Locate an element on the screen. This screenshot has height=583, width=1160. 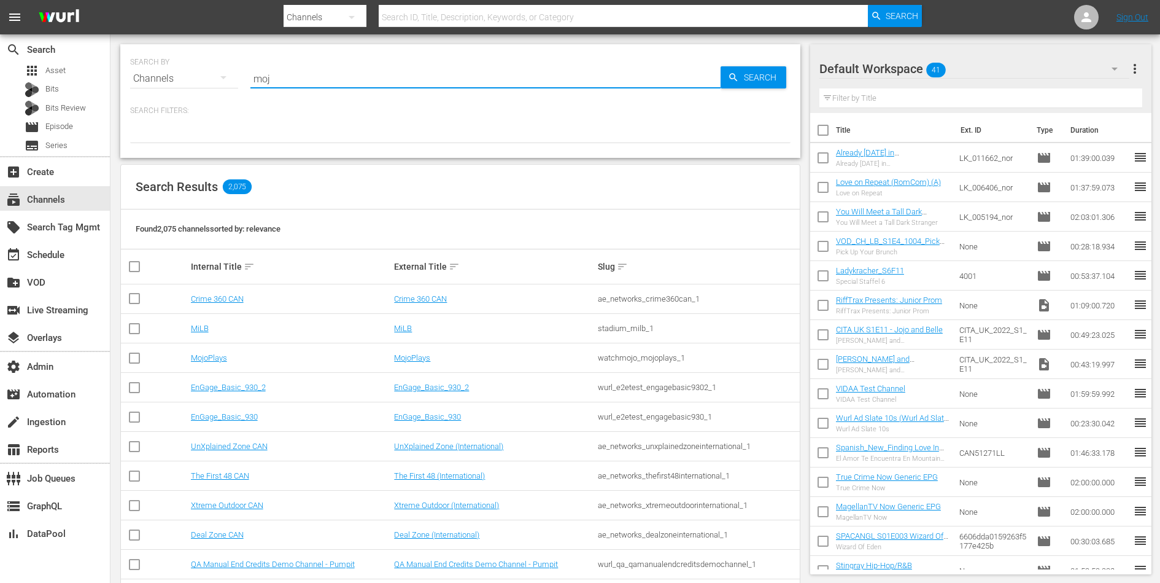
th: Type is located at coordinates (1046, 130).